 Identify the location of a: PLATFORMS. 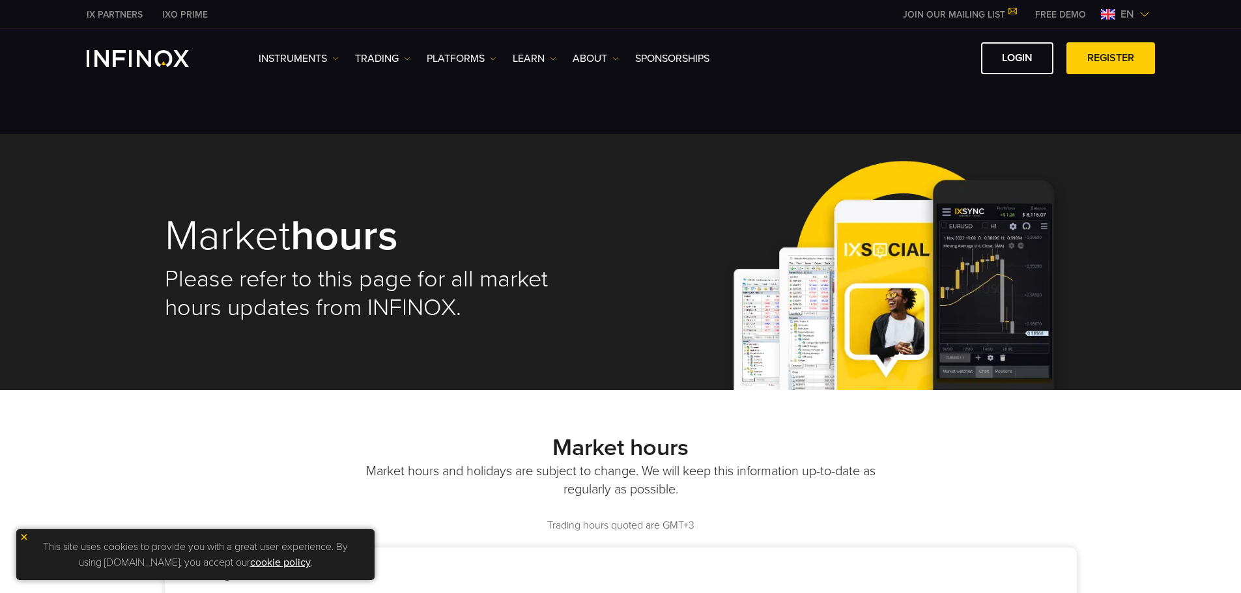
(461, 59).